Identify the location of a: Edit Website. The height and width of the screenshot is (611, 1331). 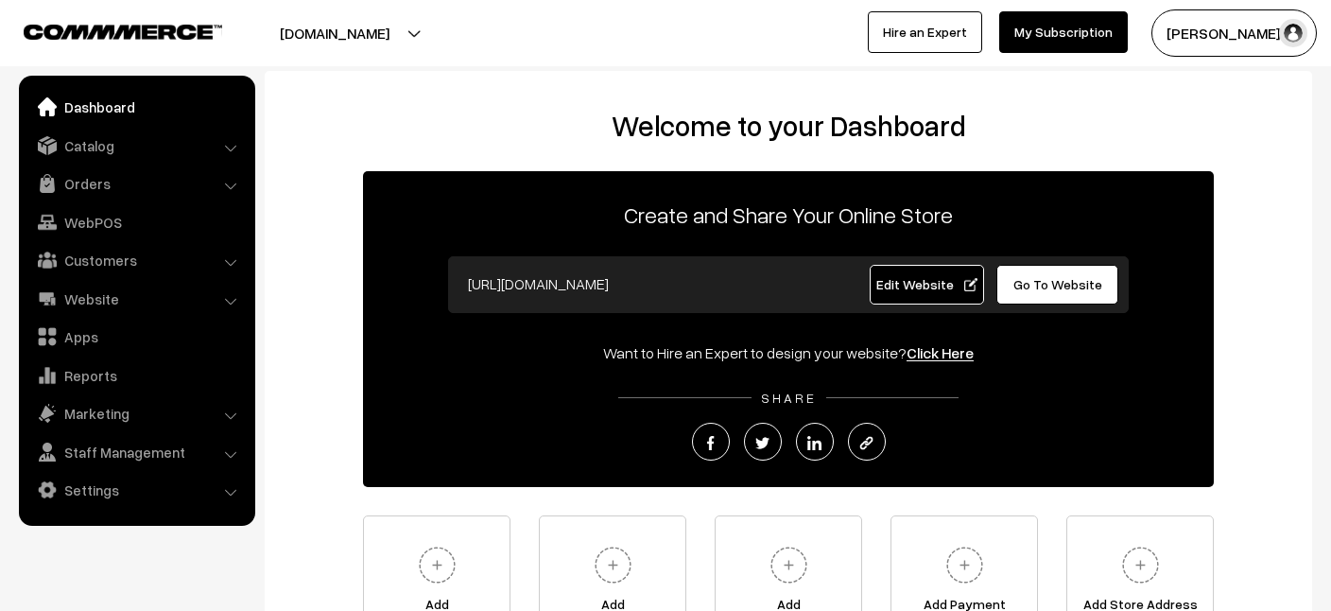
(927, 285).